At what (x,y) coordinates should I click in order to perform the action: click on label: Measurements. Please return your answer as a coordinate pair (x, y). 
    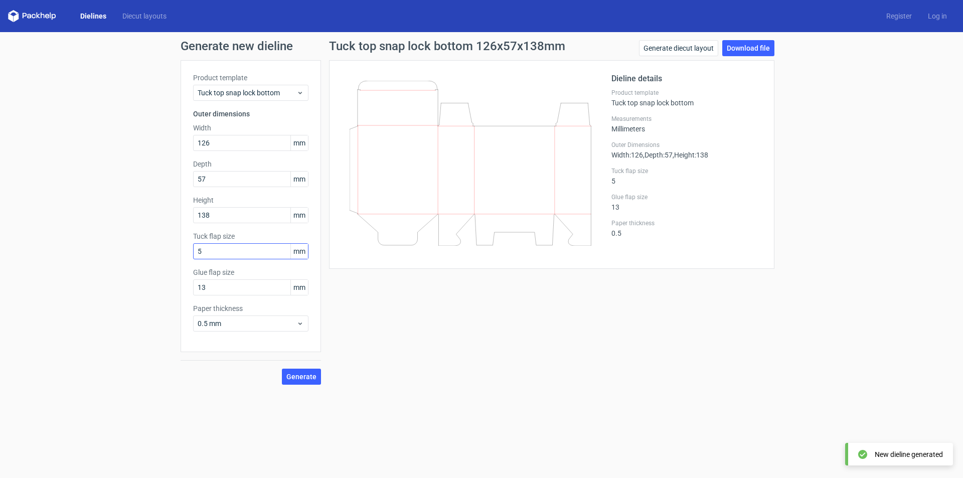
    Looking at the image, I should click on (686, 119).